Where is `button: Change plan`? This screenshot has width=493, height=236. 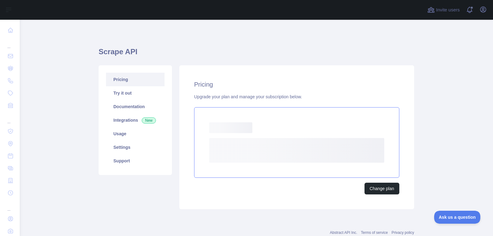 button: Change plan is located at coordinates (382, 189).